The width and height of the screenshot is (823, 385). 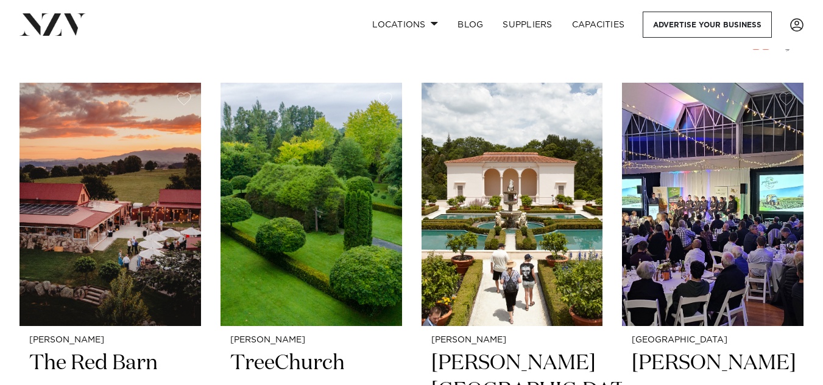 What do you see at coordinates (527, 24) in the screenshot?
I see `a: SUPPLIERS` at bounding box center [527, 24].